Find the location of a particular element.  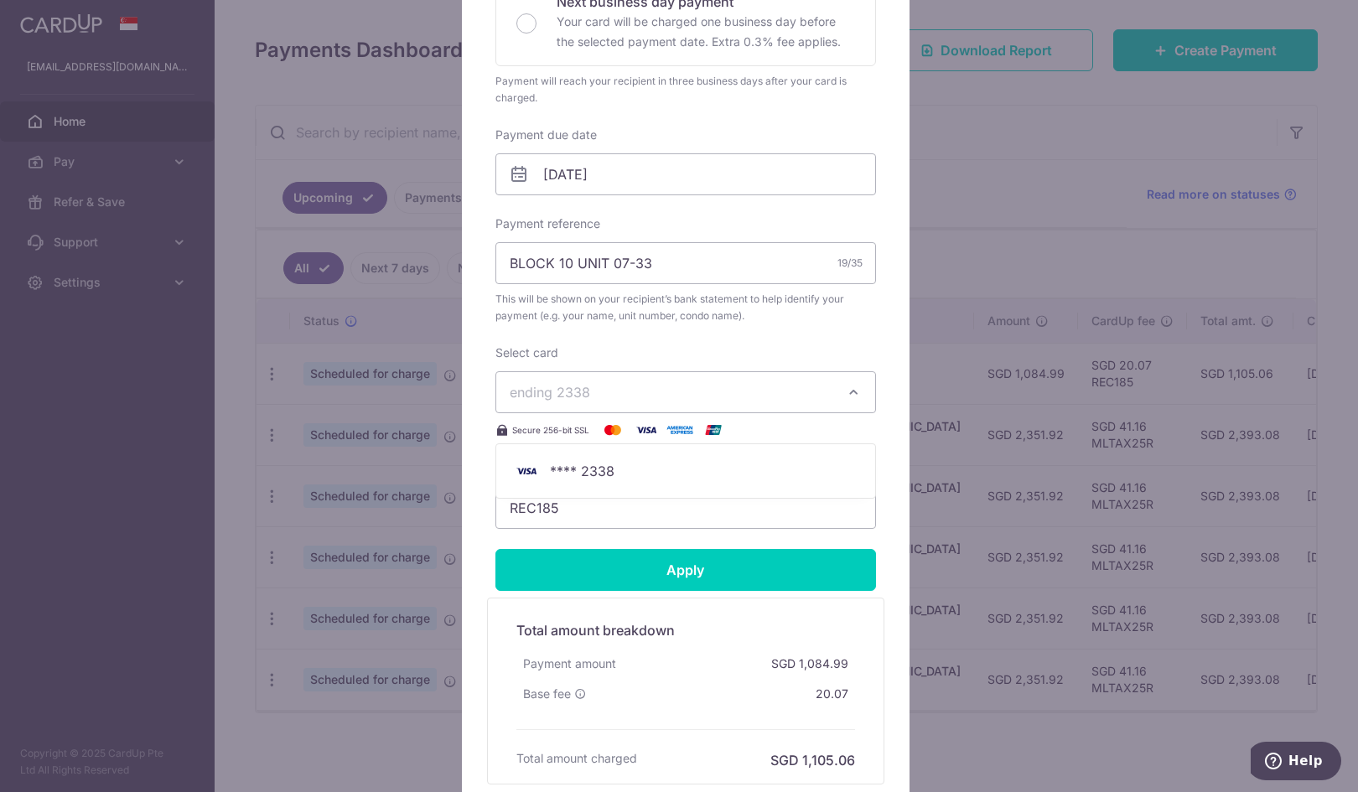

h6: Total amount charged is located at coordinates (577, 759).